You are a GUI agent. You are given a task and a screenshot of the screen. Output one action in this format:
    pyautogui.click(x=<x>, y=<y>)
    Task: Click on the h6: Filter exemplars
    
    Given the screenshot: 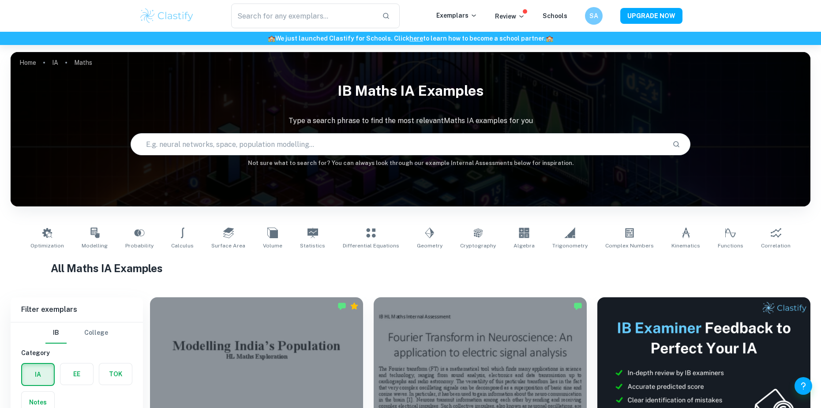 What is the action you would take?
    pyautogui.click(x=77, y=310)
    